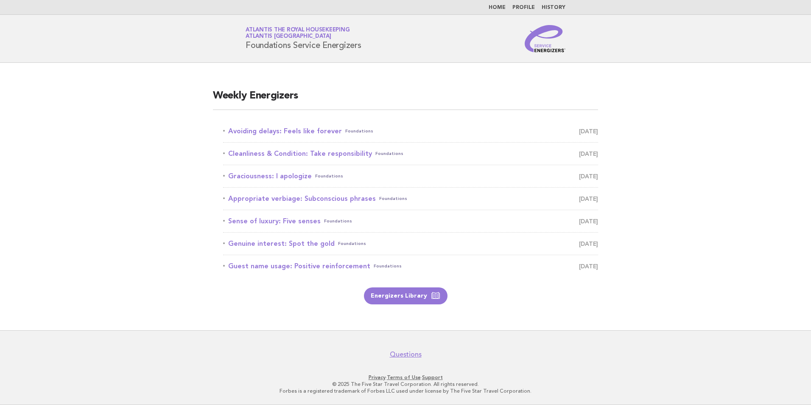  Describe the element at coordinates (405, 391) in the screenshot. I see `p: Forbes is a registered trademark of Forbes LLC used under license by The Five Star Travel Corpora...` at that location.